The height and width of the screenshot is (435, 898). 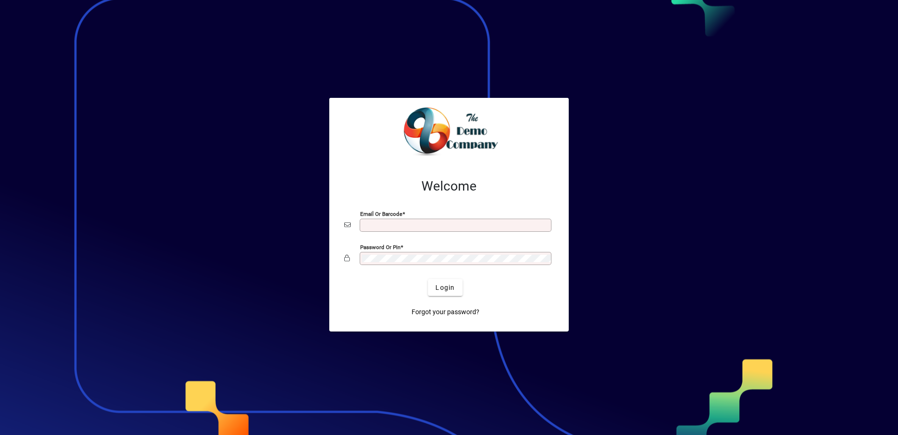 What do you see at coordinates (445, 287) in the screenshot?
I see `button: Login` at bounding box center [445, 287].